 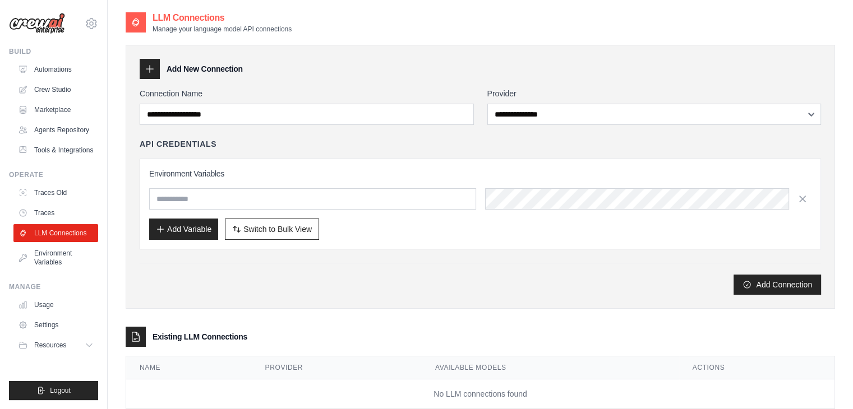 What do you see at coordinates (336, 368) in the screenshot?
I see `th: Provider` at bounding box center [336, 368].